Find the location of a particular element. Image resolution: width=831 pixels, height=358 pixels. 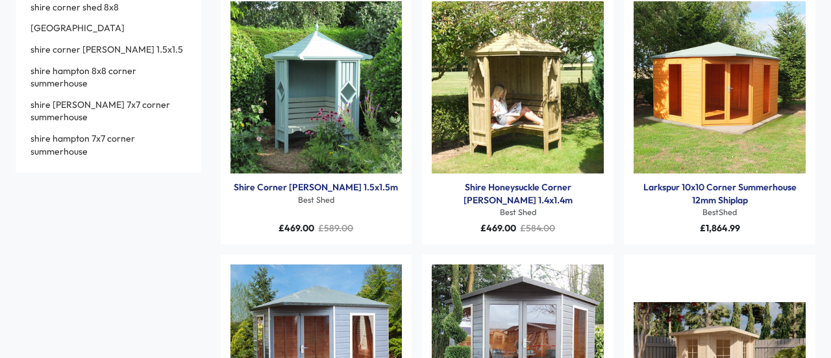

a: Larkspur 10x10 Corner Summerhouse 12mm Shiplap is located at coordinates (719, 193).